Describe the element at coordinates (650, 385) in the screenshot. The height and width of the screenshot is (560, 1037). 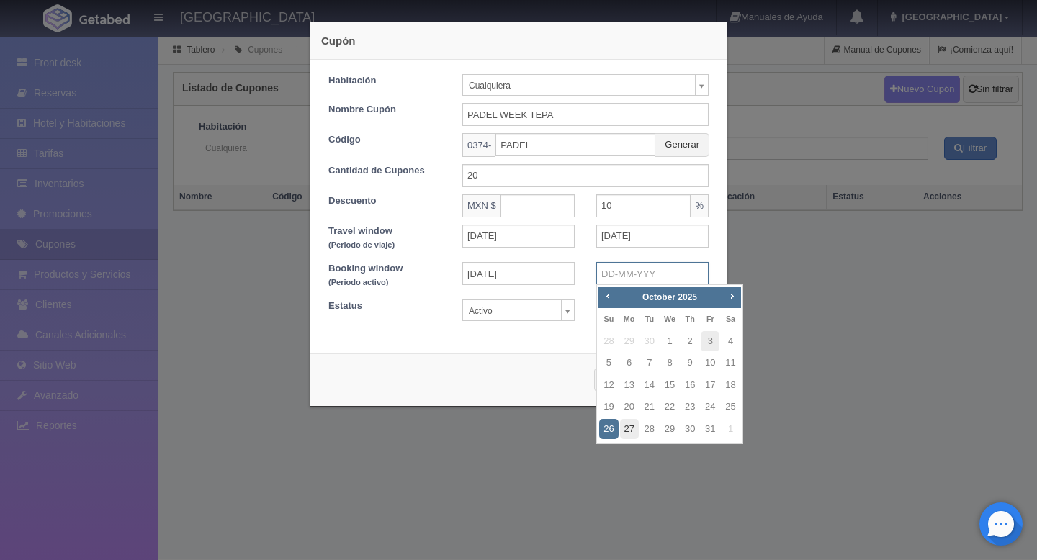
I see `a: 14` at that location.